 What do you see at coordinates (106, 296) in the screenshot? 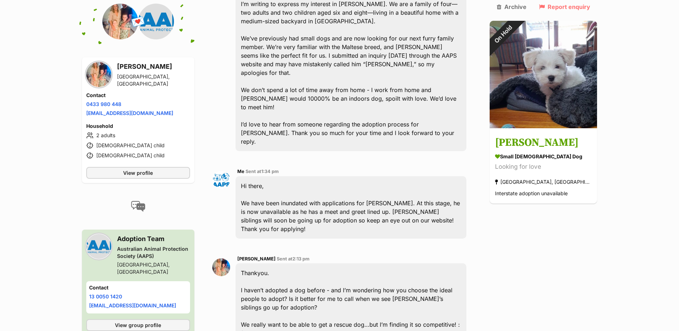
I see `a: 13 0050 1420` at bounding box center [106, 296].